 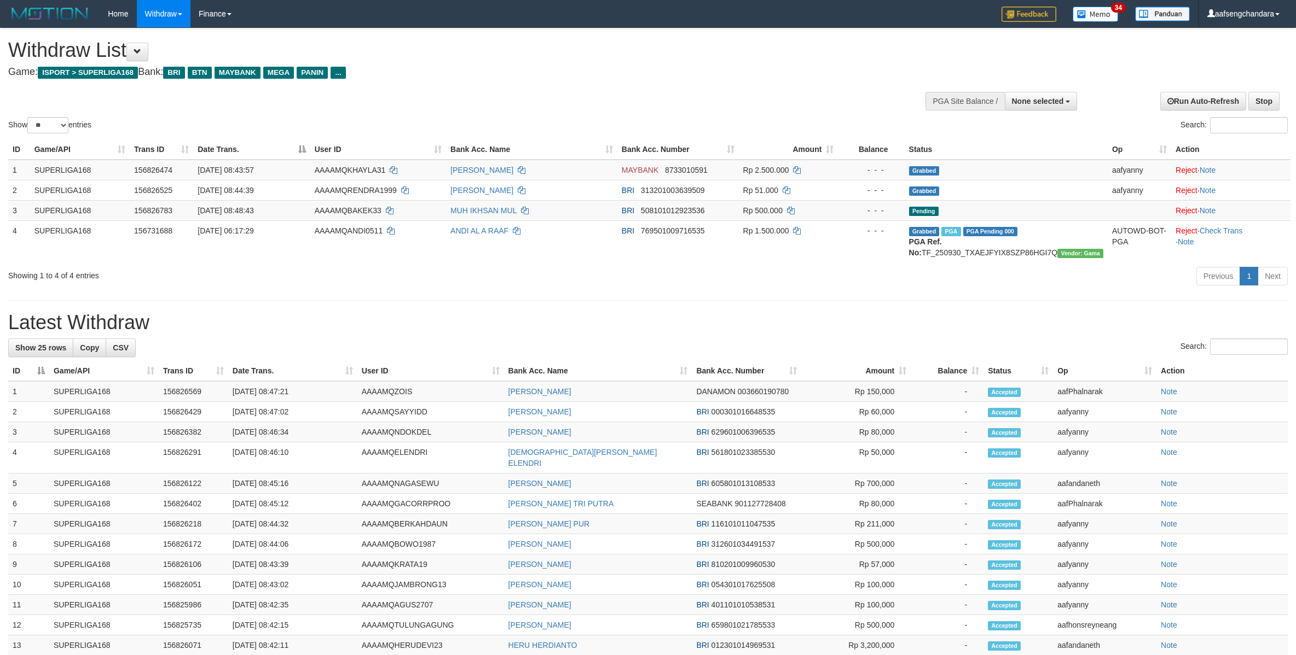 I want to click on span: Copy 116101011047535 to clipboard, so click(x=743, y=524).